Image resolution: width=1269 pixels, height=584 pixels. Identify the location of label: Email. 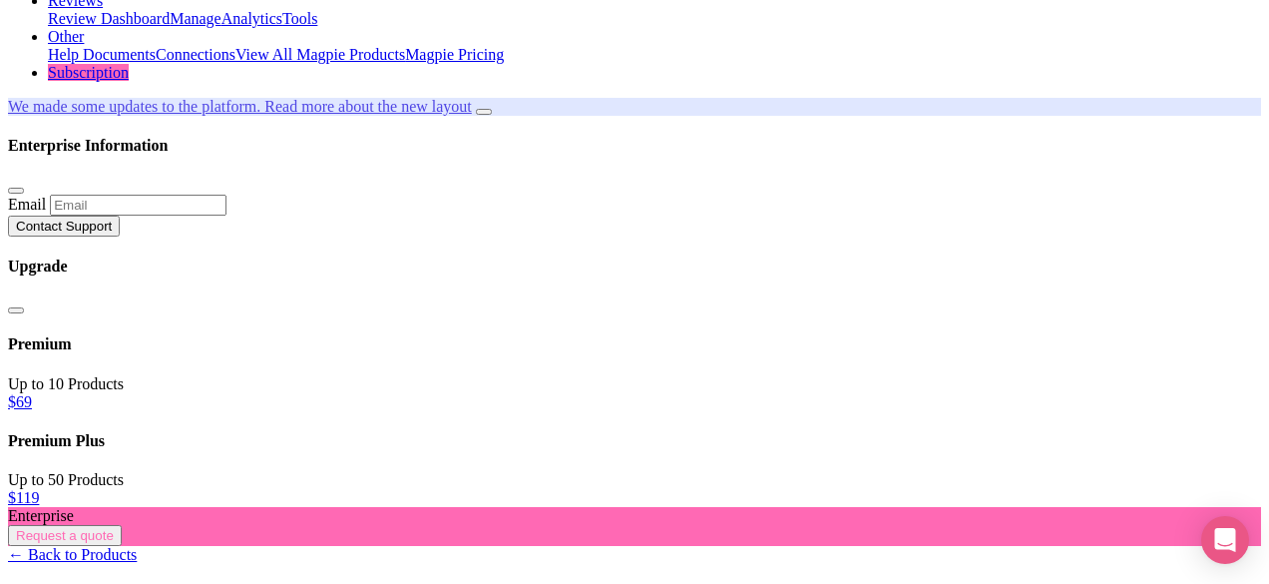
(27, 203).